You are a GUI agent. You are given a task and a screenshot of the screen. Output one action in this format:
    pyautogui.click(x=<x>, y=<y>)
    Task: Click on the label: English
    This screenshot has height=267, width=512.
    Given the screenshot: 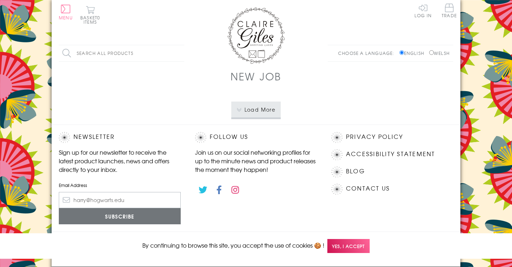 What is the action you would take?
    pyautogui.click(x=413, y=53)
    